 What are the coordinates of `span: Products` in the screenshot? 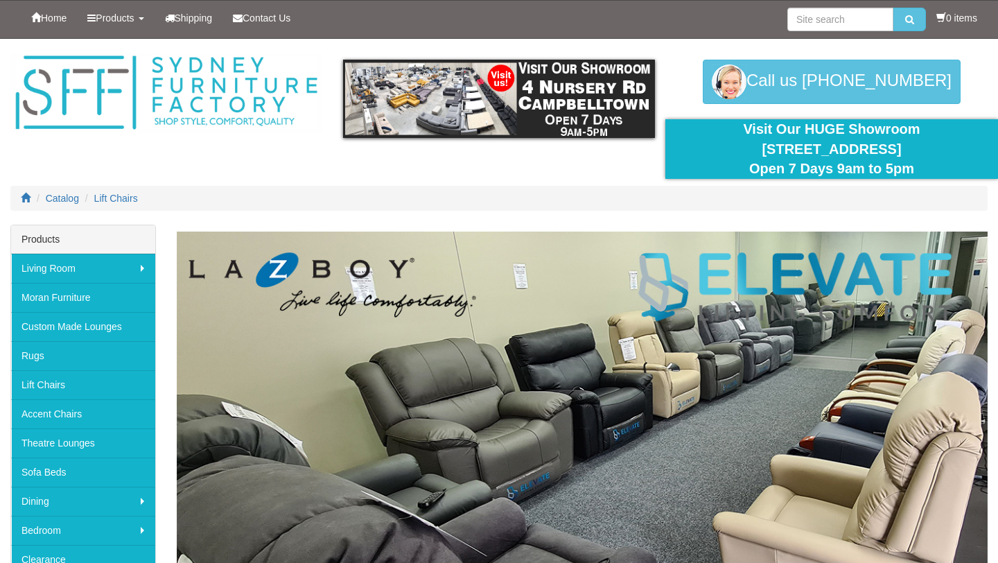 It's located at (114, 18).